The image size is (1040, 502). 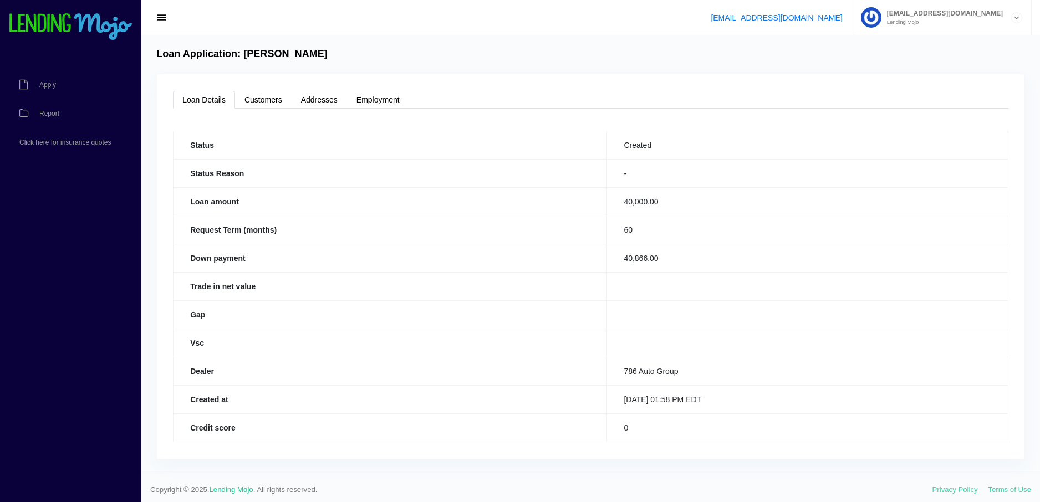 What do you see at coordinates (231, 489) in the screenshot?
I see `a: Lending Mojo` at bounding box center [231, 489].